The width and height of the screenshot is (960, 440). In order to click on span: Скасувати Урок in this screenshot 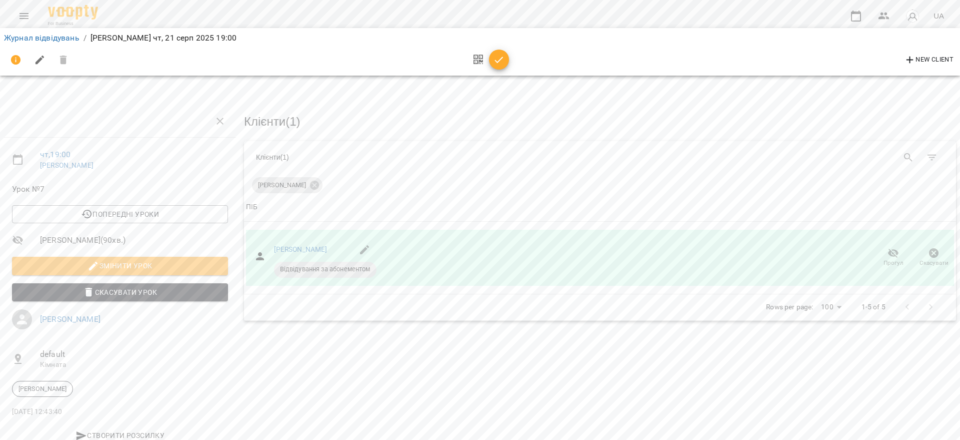, I will do `click(120, 292)`.